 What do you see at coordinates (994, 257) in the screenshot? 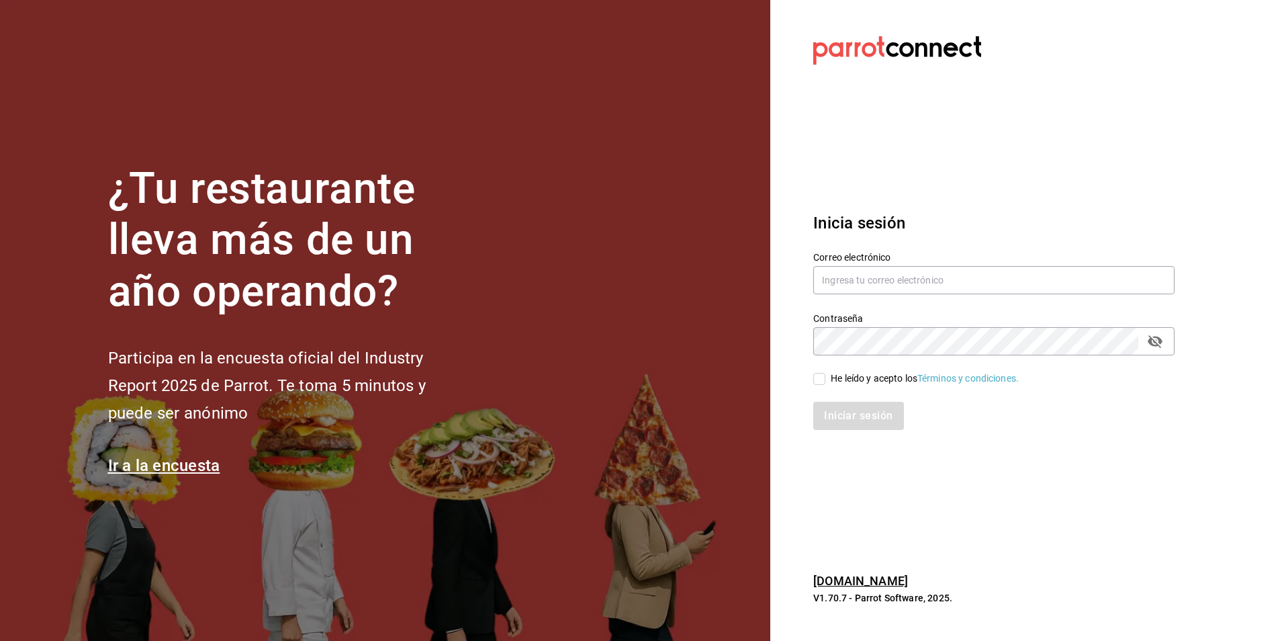
I see `label: Correo electrónico` at bounding box center [994, 257].